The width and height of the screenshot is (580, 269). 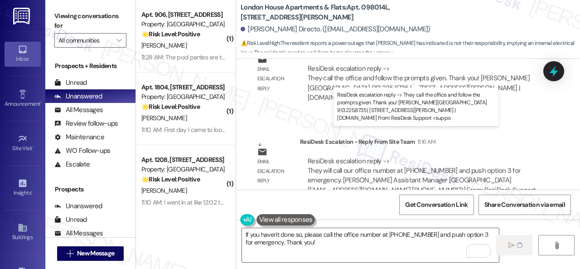 I want to click on div: WO Follow-ups, so click(x=82, y=151).